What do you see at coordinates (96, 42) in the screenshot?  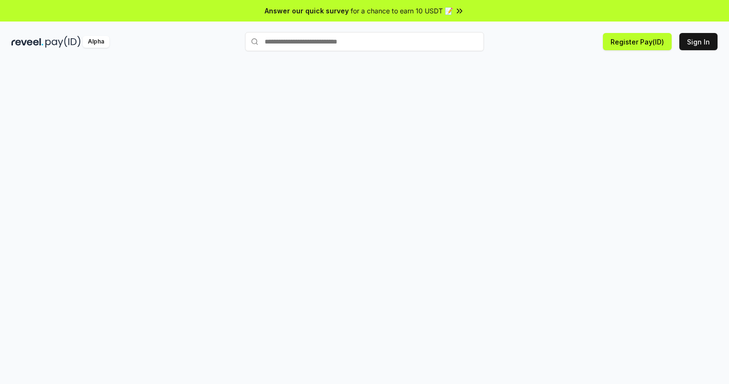 I see `div: Alpha` at bounding box center [96, 42].